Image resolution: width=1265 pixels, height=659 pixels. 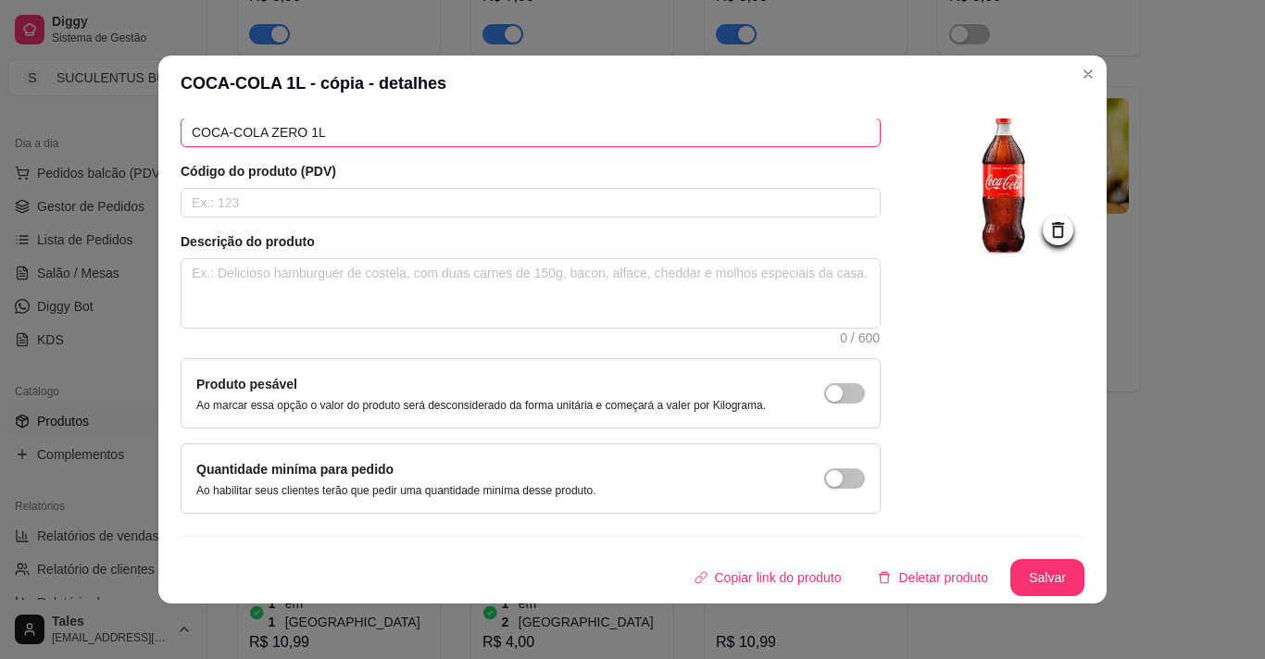 What do you see at coordinates (1047, 578) in the screenshot?
I see `button: Salvar` at bounding box center [1047, 578].